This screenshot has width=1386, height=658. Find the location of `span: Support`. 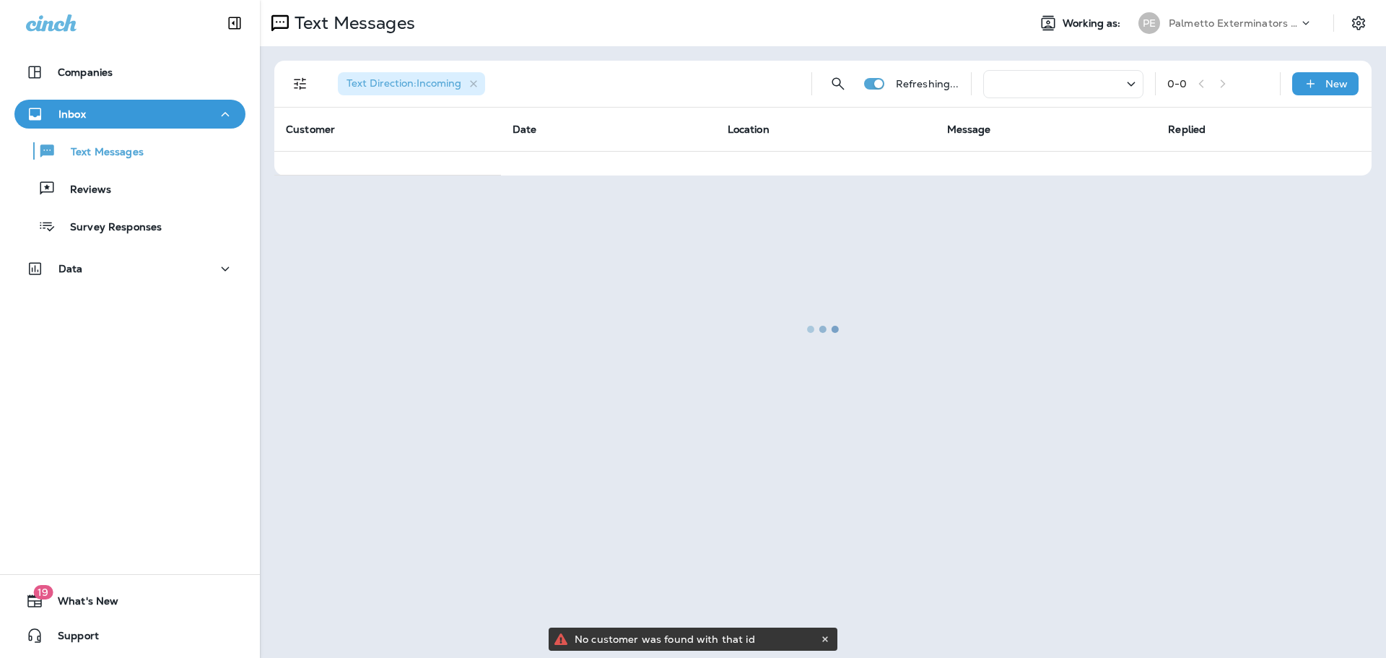

span: Support is located at coordinates (71, 638).